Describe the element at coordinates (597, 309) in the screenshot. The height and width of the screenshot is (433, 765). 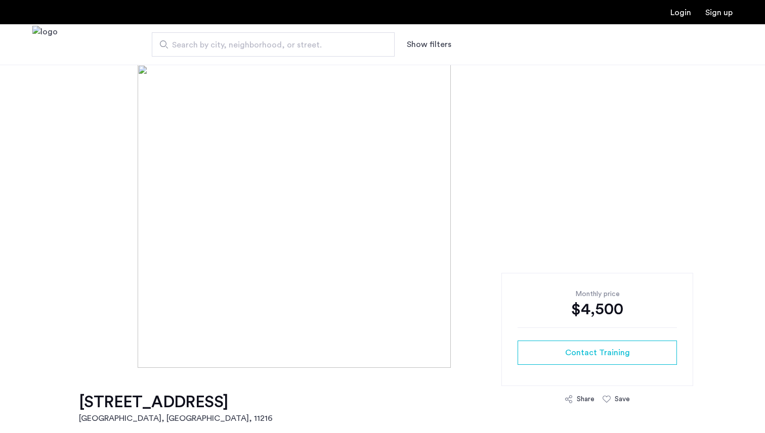
I see `div: $4,500` at that location.